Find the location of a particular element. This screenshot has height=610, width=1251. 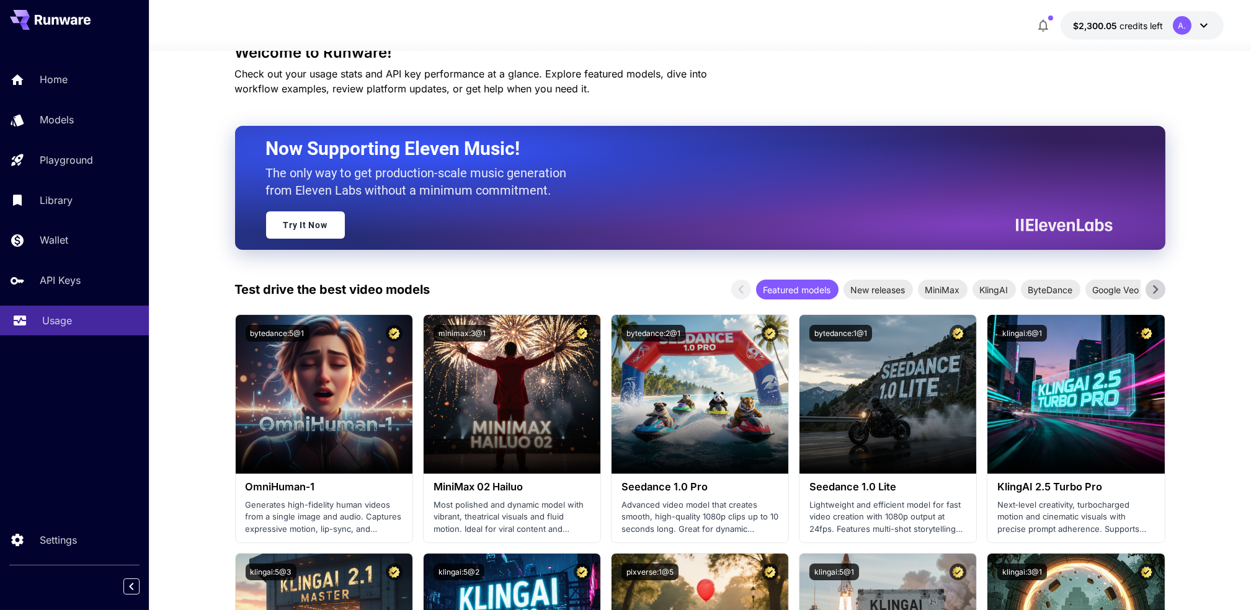

button: bytedance:1@1 is located at coordinates (841, 333).